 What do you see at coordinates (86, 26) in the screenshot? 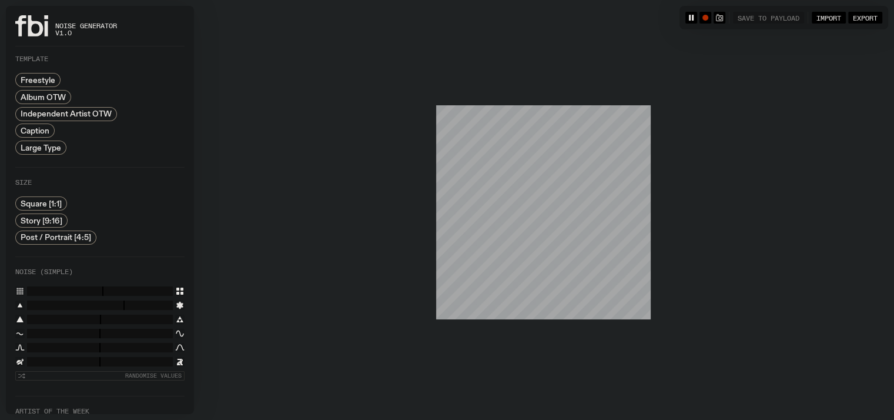
I see `span: Noise Generator` at bounding box center [86, 26].